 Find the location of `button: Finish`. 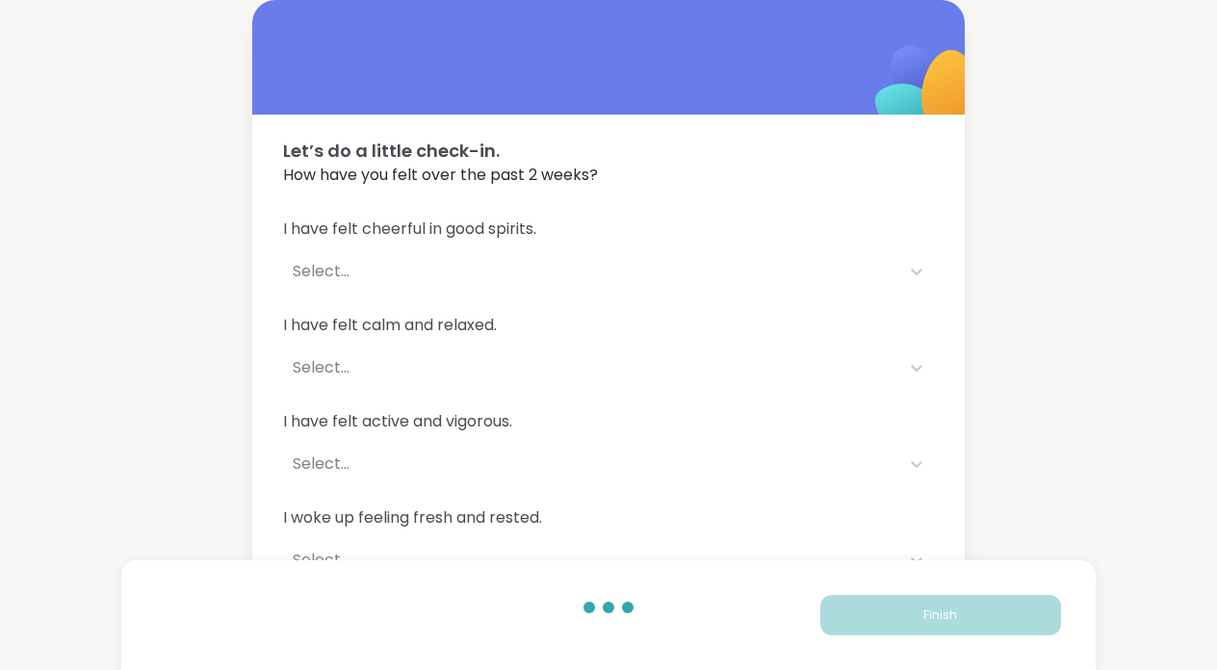

button: Finish is located at coordinates (941, 615).